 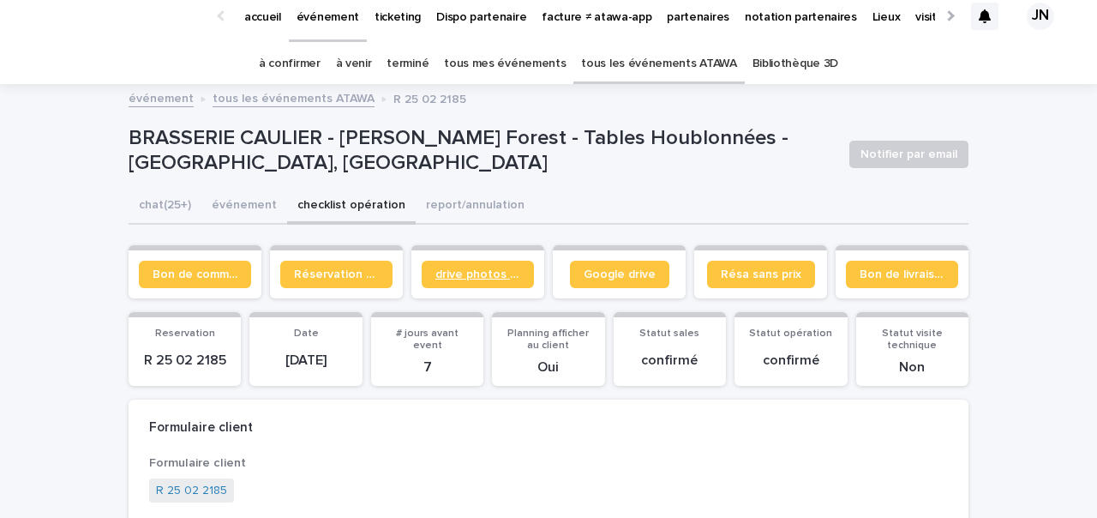 What do you see at coordinates (505, 63) in the screenshot?
I see `a: tous mes événements` at bounding box center [505, 63].